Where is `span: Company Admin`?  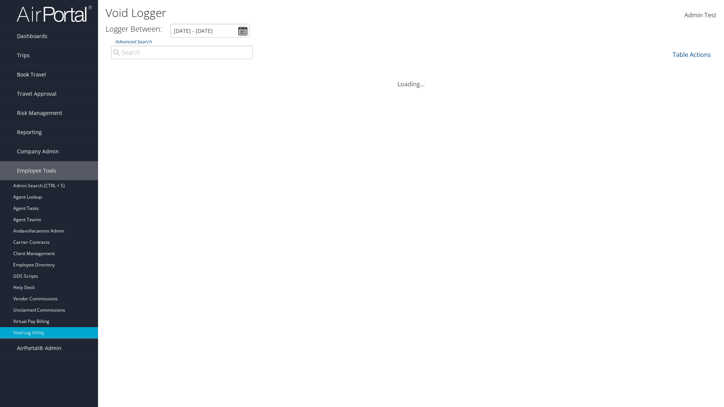 span: Company Admin is located at coordinates (38, 152).